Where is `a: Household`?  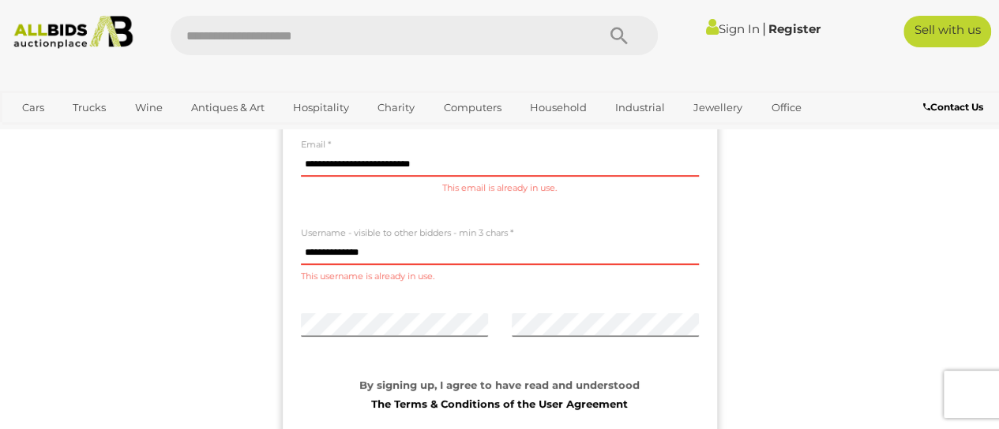 a: Household is located at coordinates (558, 107).